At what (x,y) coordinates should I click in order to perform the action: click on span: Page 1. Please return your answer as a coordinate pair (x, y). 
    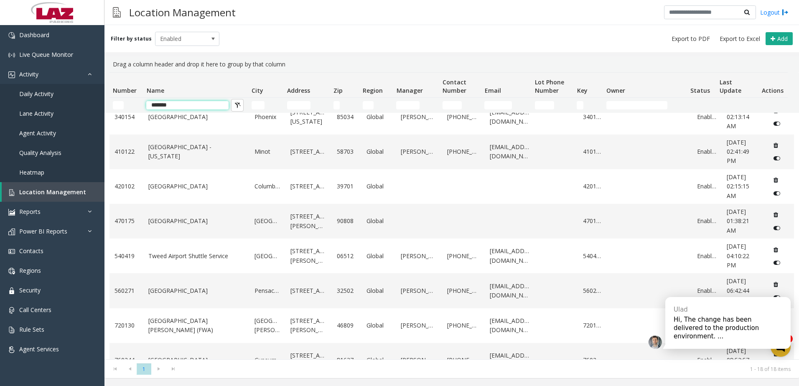
    Looking at the image, I should click on (144, 369).